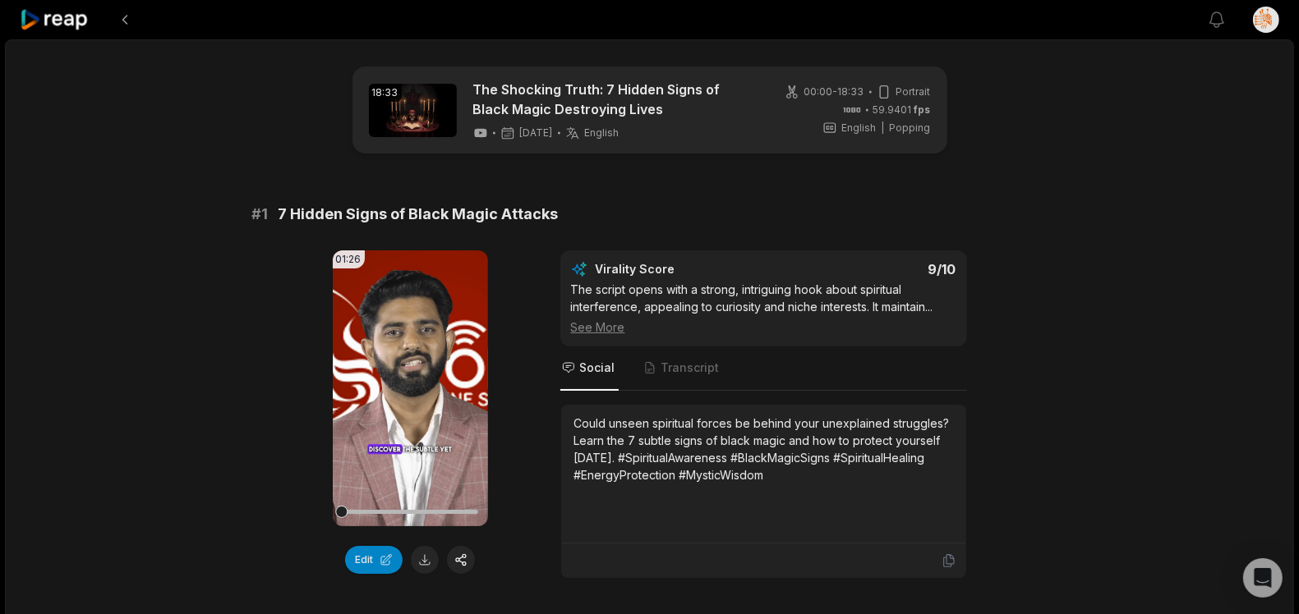  I want to click on span: # 1, so click(260, 214).